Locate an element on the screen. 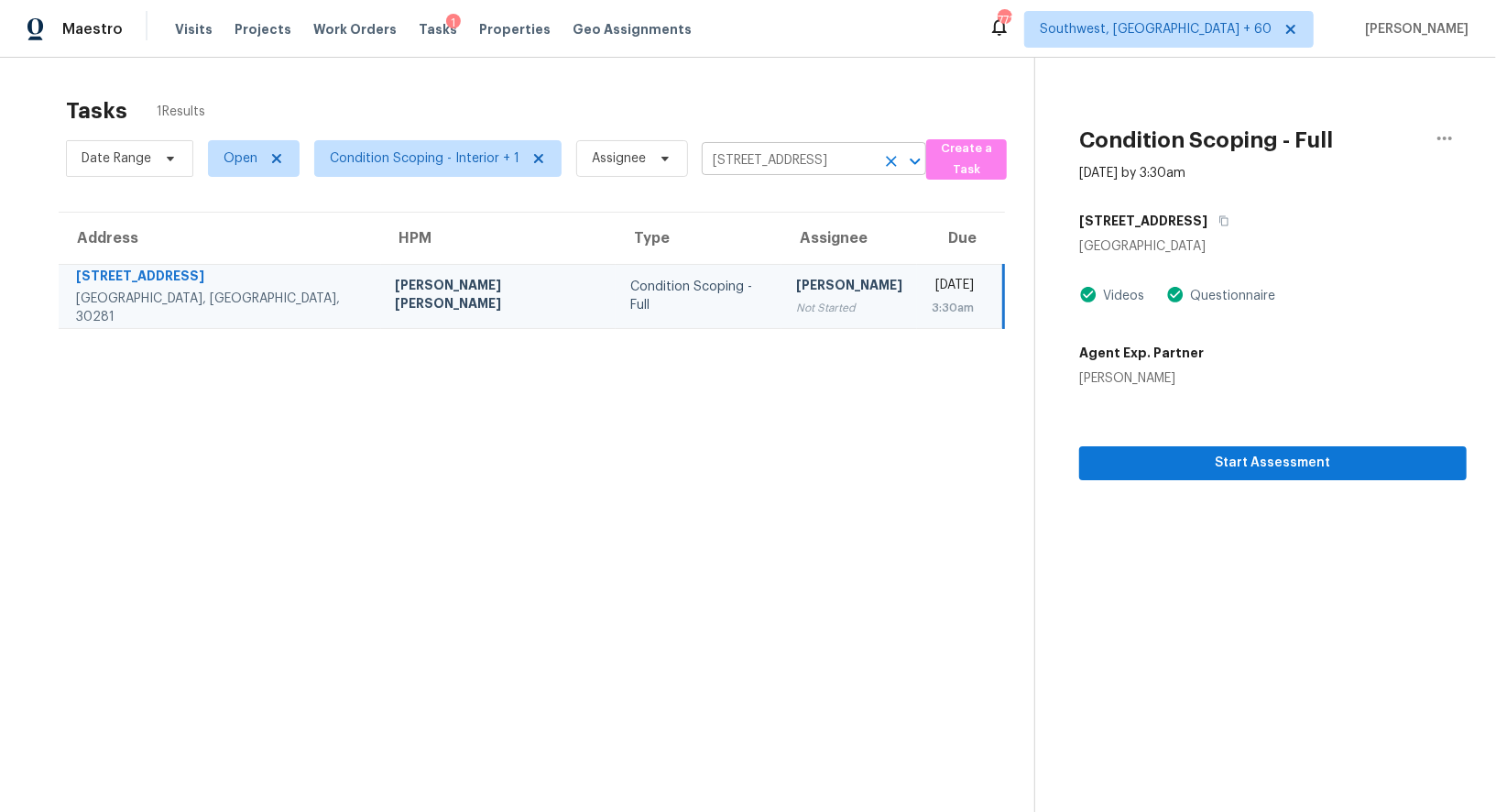 The image size is (1496, 812). span: Start Assessment is located at coordinates (1272, 463).